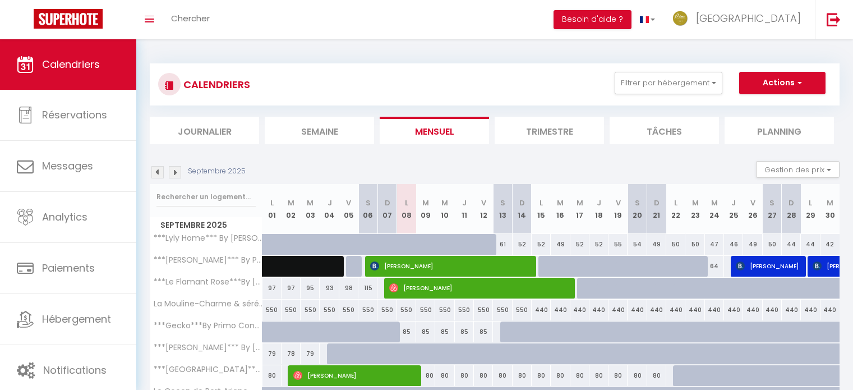 This screenshot has width=853, height=390. I want to click on th: 19, so click(618, 209).